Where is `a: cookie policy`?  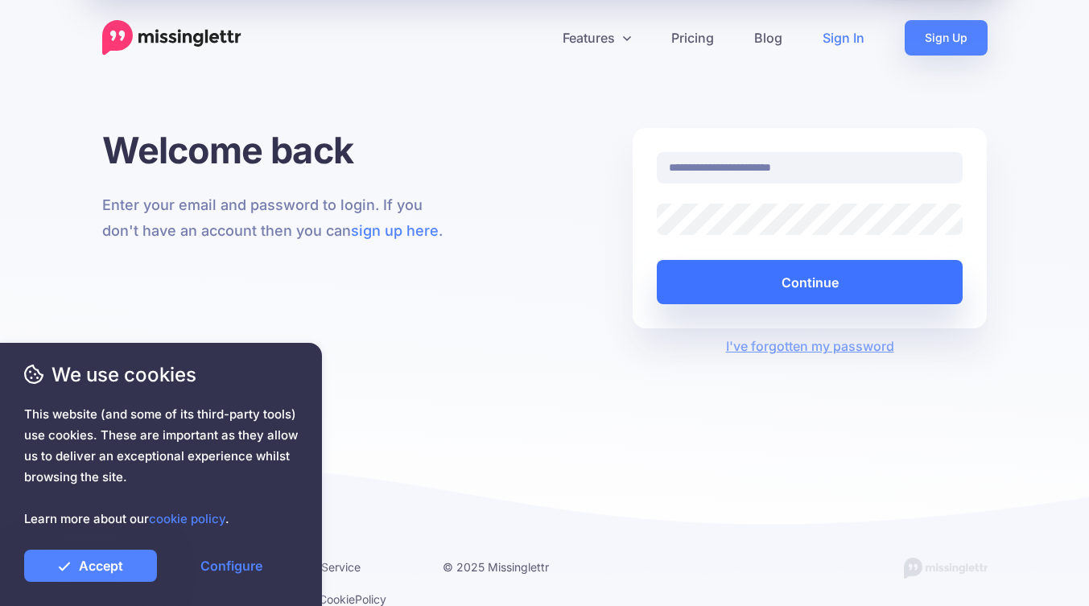
a: cookie policy is located at coordinates (187, 518).